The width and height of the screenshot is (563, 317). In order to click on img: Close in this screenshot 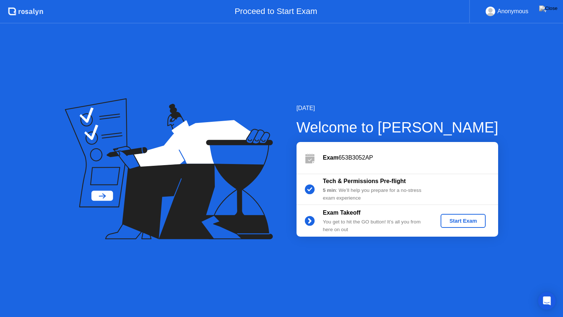, I will do `click(548, 8)`.